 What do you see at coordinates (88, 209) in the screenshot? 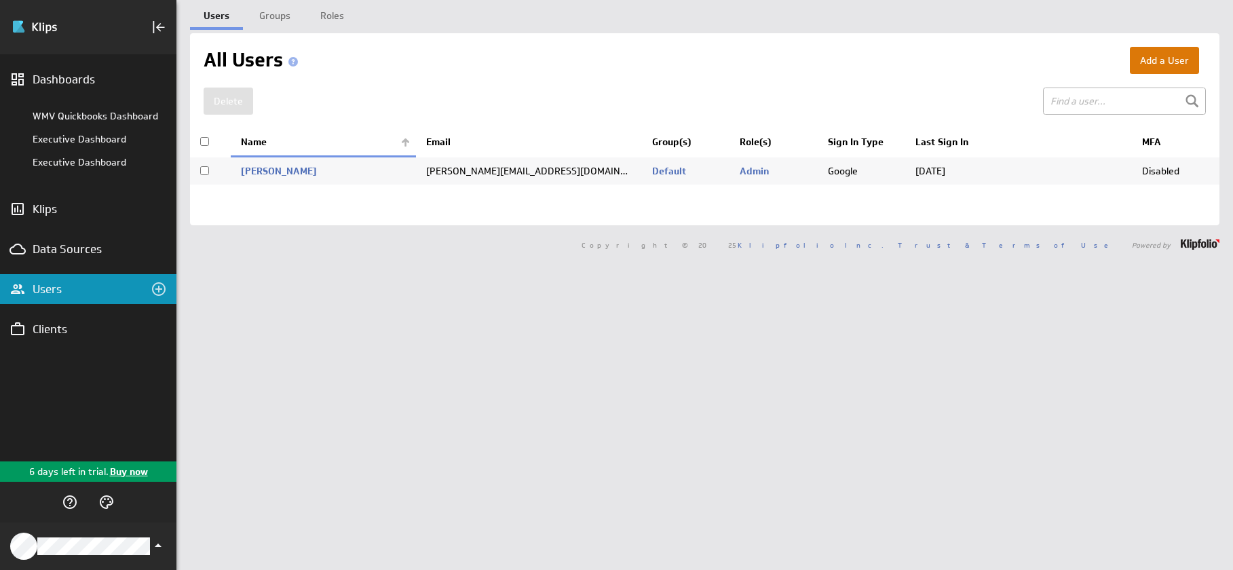
I see `div: Klips` at bounding box center [88, 209].